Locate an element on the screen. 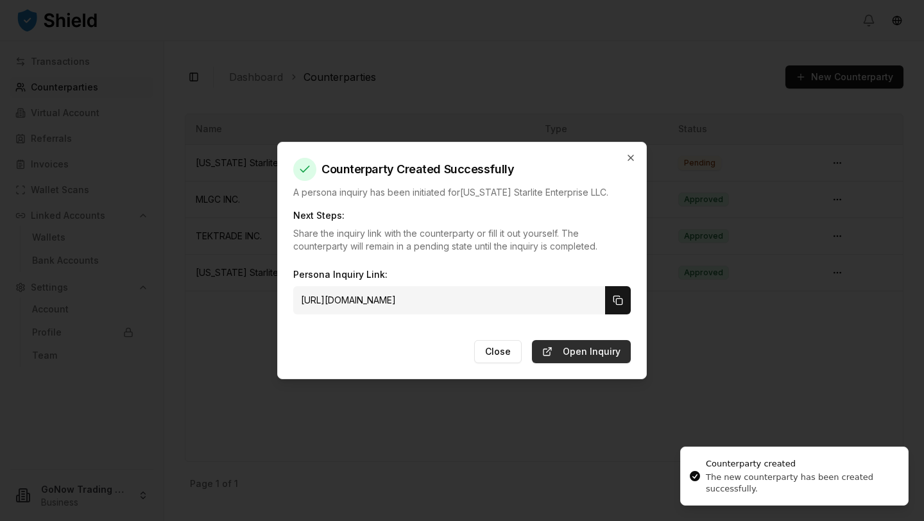 The height and width of the screenshot is (521, 924). a: Open Inquiry is located at coordinates (581, 352).